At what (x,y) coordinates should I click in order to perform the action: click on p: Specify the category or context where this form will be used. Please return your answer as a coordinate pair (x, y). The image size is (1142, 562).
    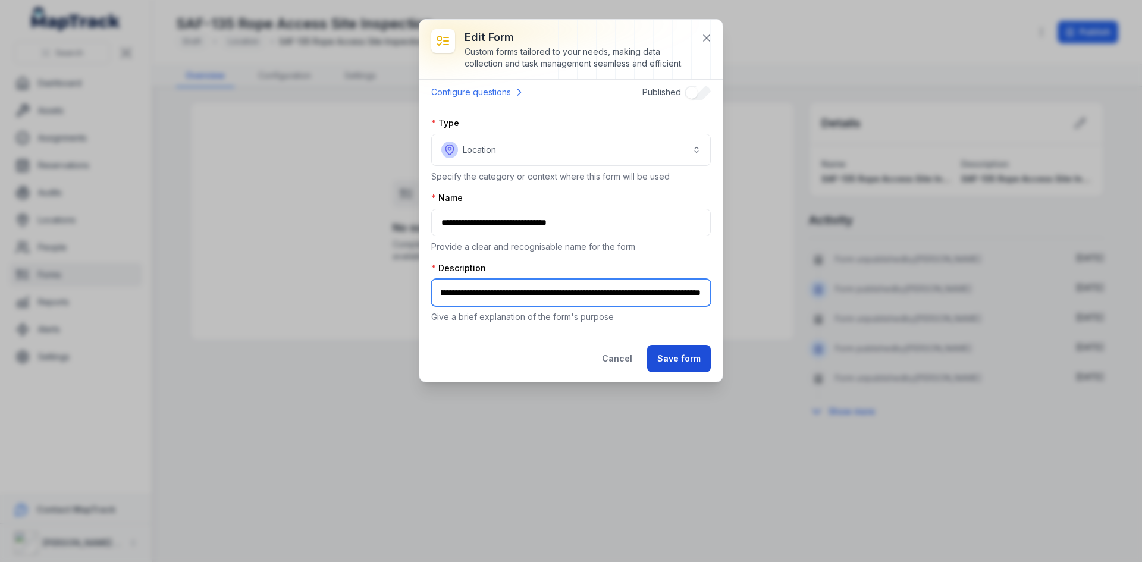
    Looking at the image, I should click on (571, 177).